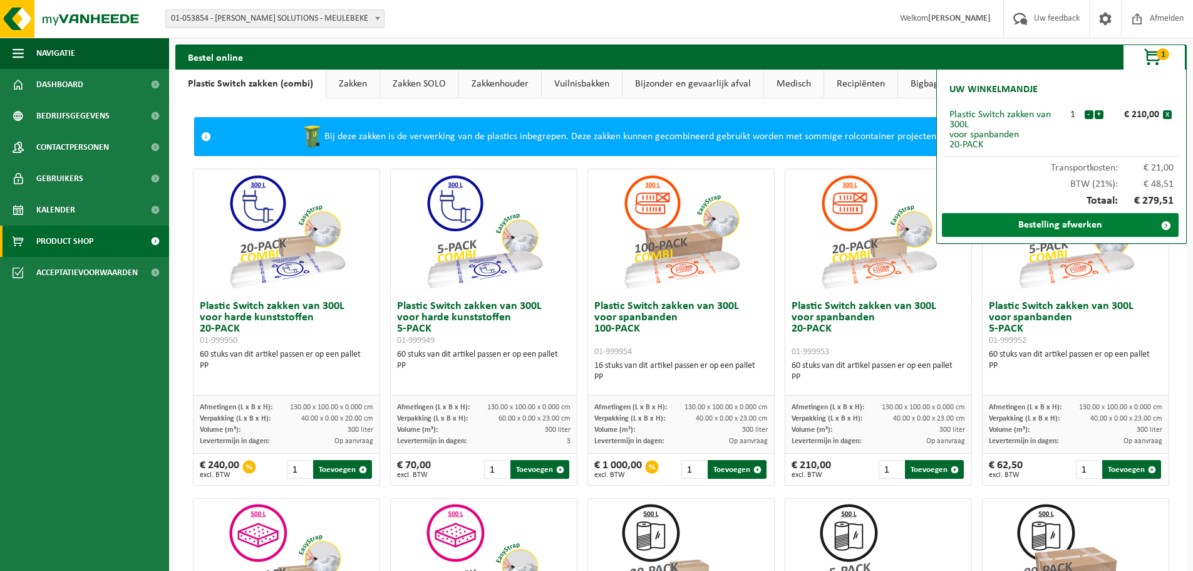 The width and height of the screenshot is (1193, 571). What do you see at coordinates (219, 469) in the screenshot?
I see `div: € 240,00` at bounding box center [219, 469].